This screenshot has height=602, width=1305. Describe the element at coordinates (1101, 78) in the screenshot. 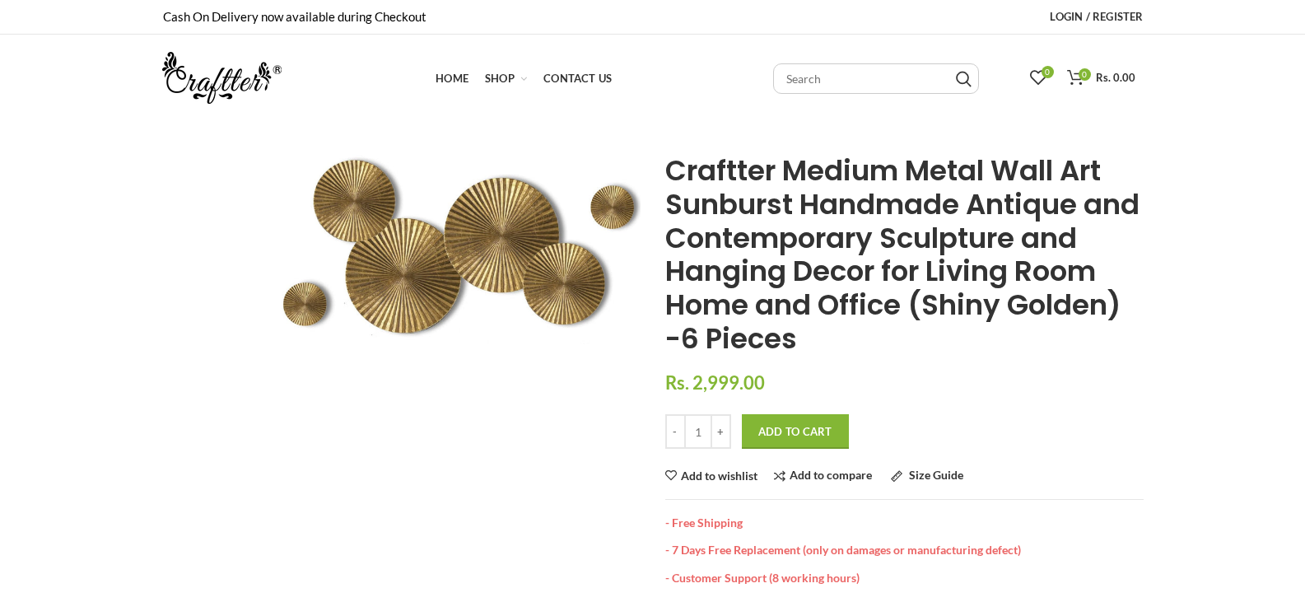

I see `a: 0 Rs. 0.00` at that location.